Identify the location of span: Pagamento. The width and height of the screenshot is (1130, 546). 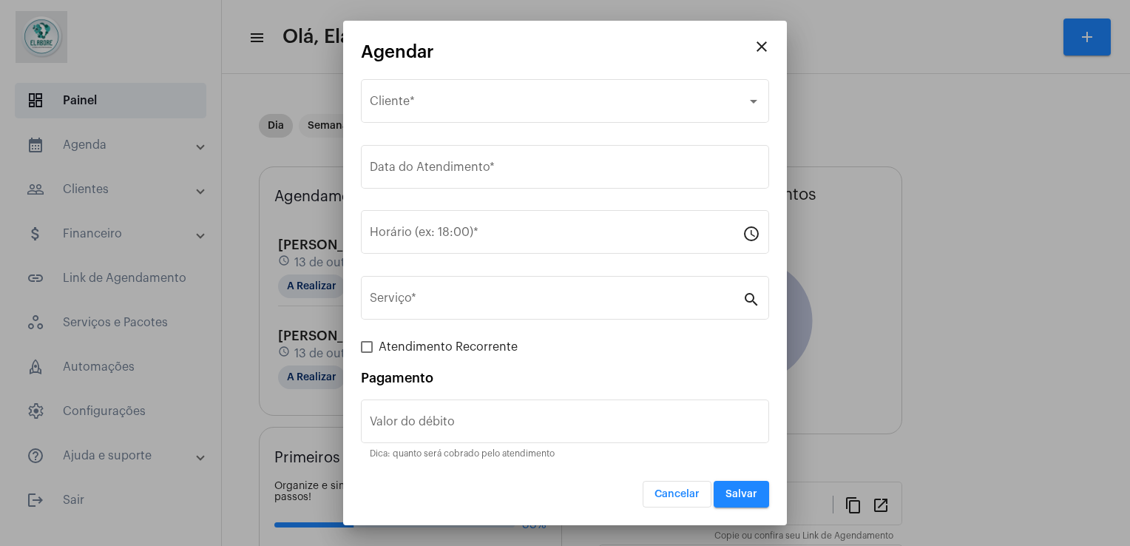
(397, 378).